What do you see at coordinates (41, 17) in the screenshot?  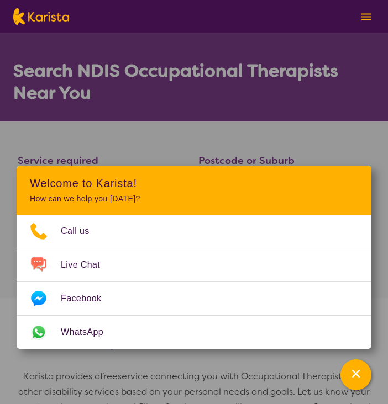 I see `img: Karista logo` at bounding box center [41, 17].